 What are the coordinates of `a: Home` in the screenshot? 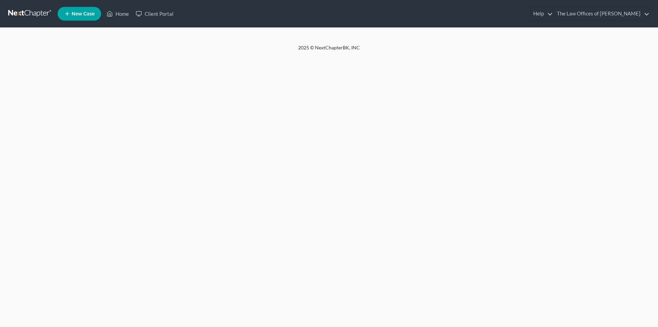 It's located at (118, 14).